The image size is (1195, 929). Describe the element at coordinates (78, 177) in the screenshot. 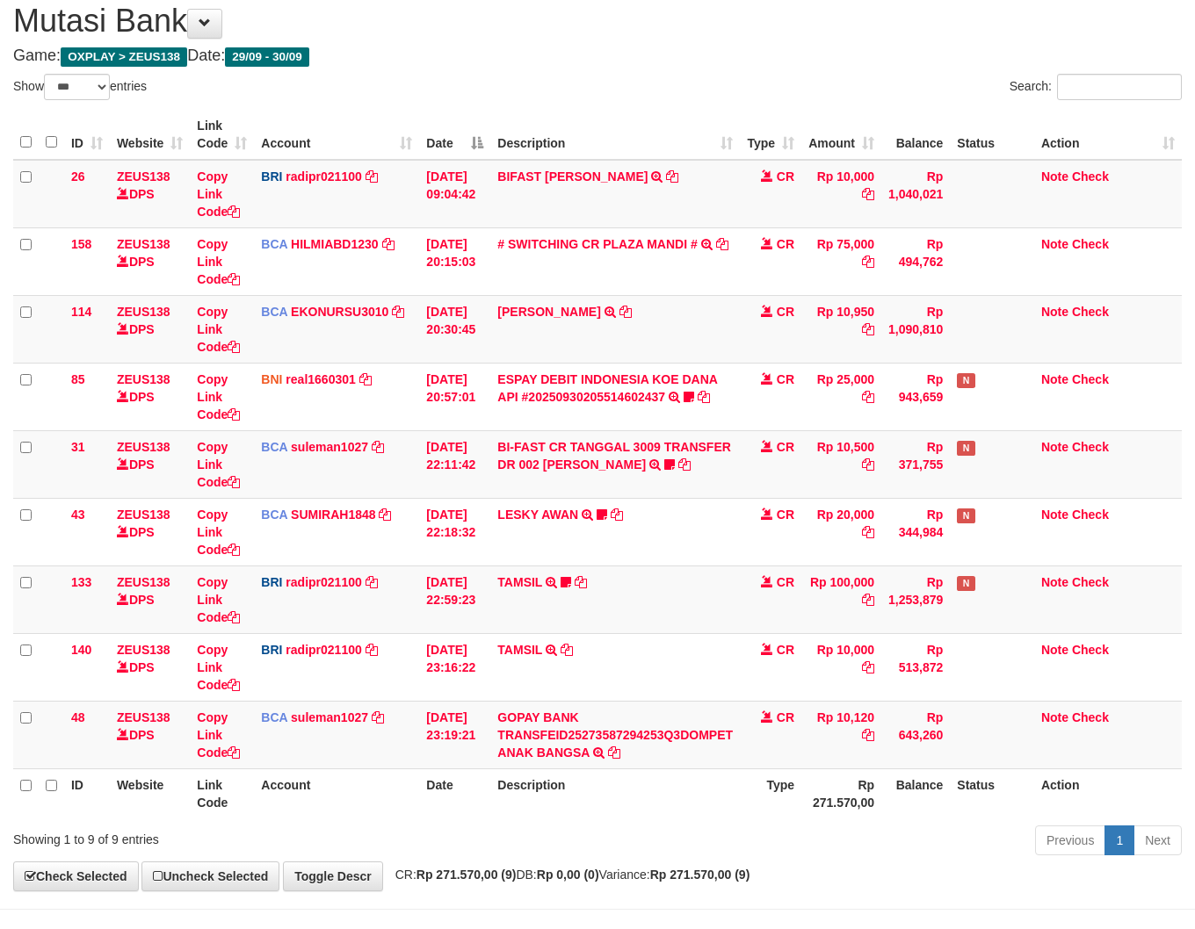

I see `span: 26` at that location.